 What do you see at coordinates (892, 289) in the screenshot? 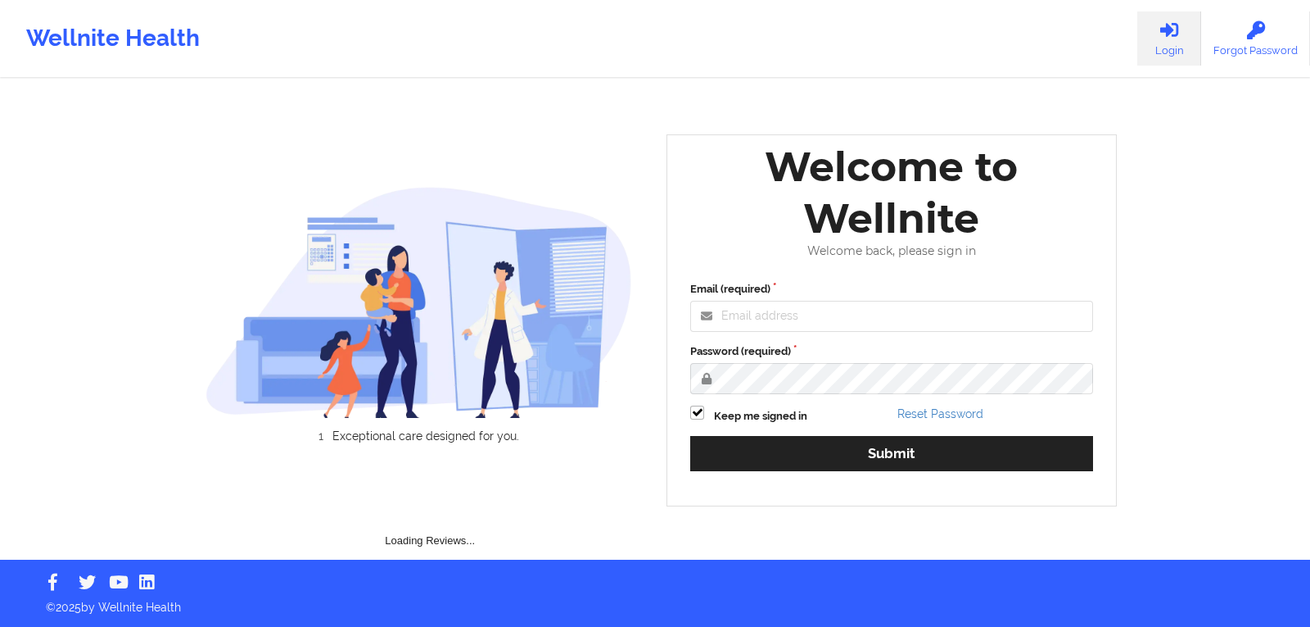
I see `label: Email (required)` at bounding box center [892, 289].